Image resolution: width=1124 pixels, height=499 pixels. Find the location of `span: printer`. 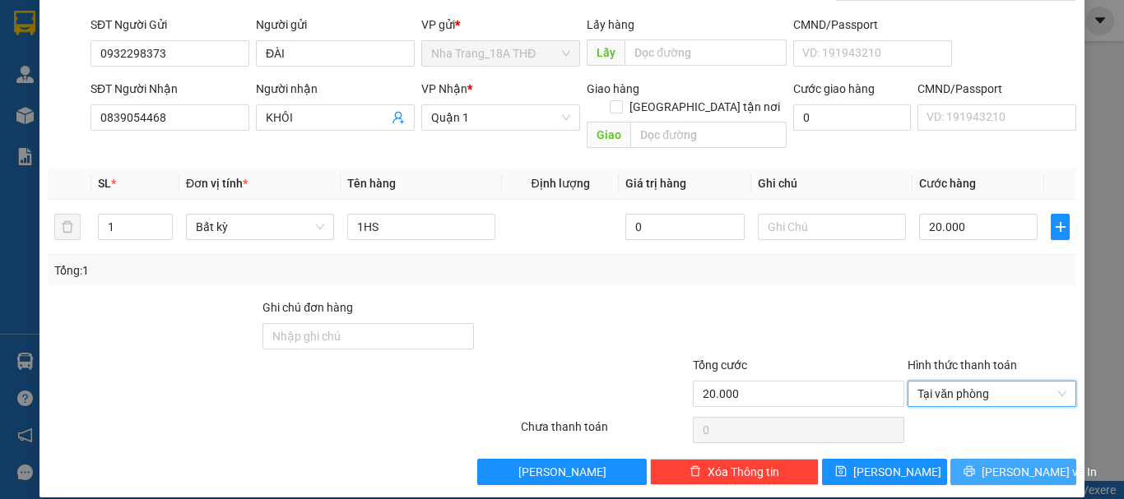

span: printer is located at coordinates (969, 472).